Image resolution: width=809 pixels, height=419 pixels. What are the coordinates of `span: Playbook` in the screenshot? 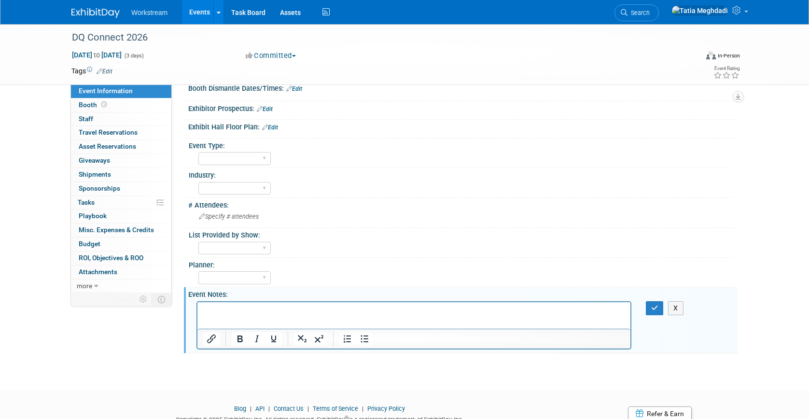 It's located at (93, 216).